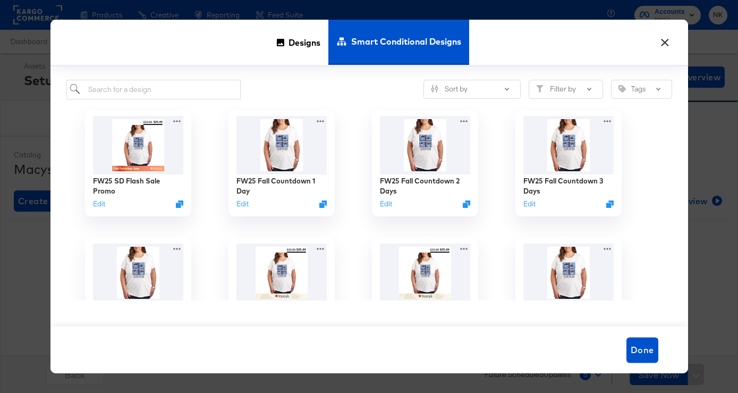  What do you see at coordinates (642, 350) in the screenshot?
I see `button: Done` at bounding box center [642, 350].